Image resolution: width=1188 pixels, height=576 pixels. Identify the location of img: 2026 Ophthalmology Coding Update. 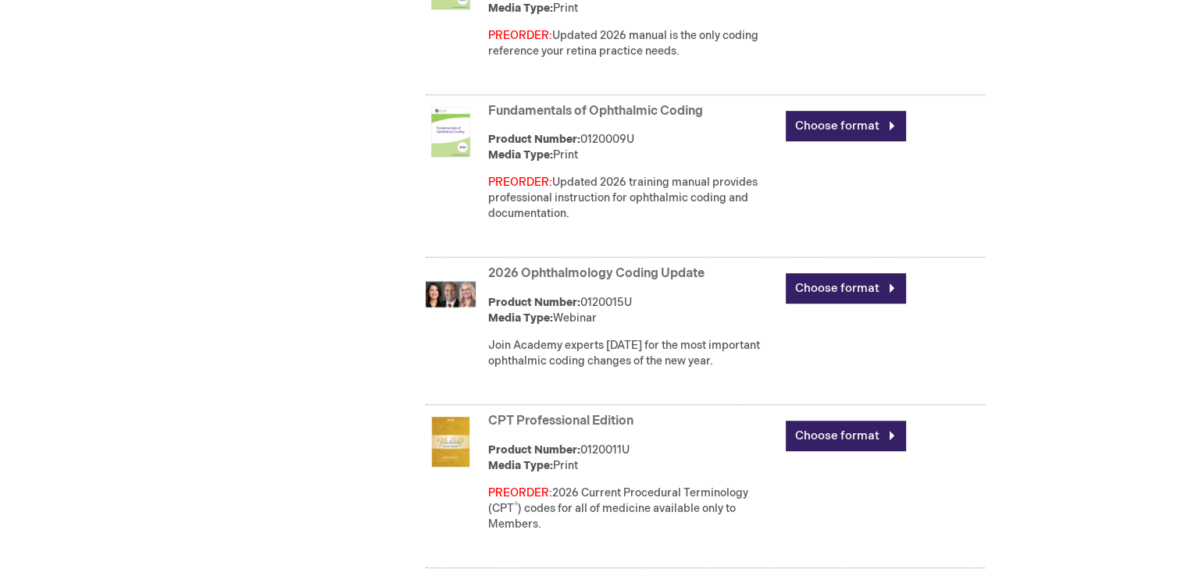
(451, 294).